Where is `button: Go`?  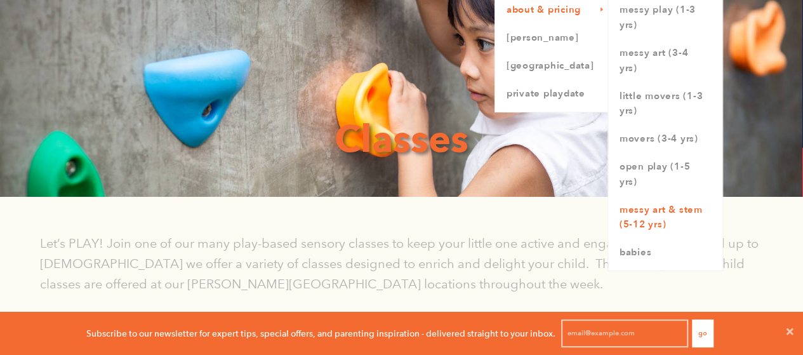
button: Go is located at coordinates (702, 333).